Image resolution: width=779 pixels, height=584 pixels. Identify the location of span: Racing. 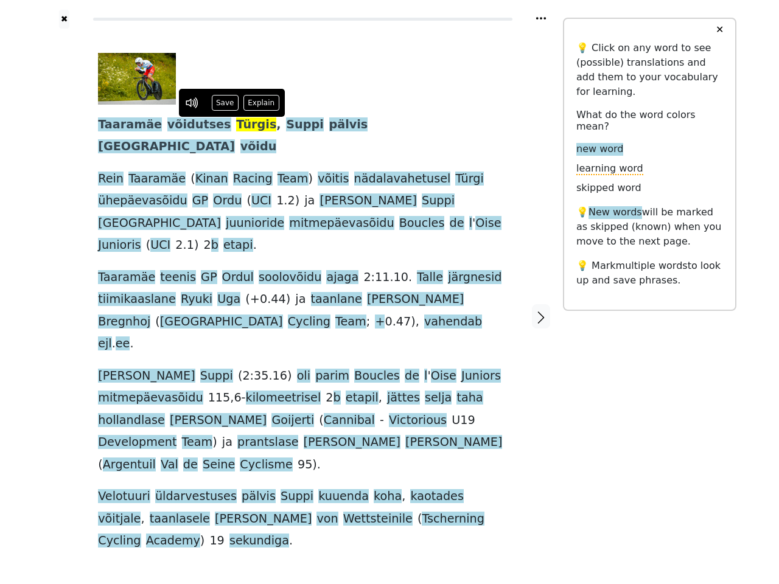
(252, 179).